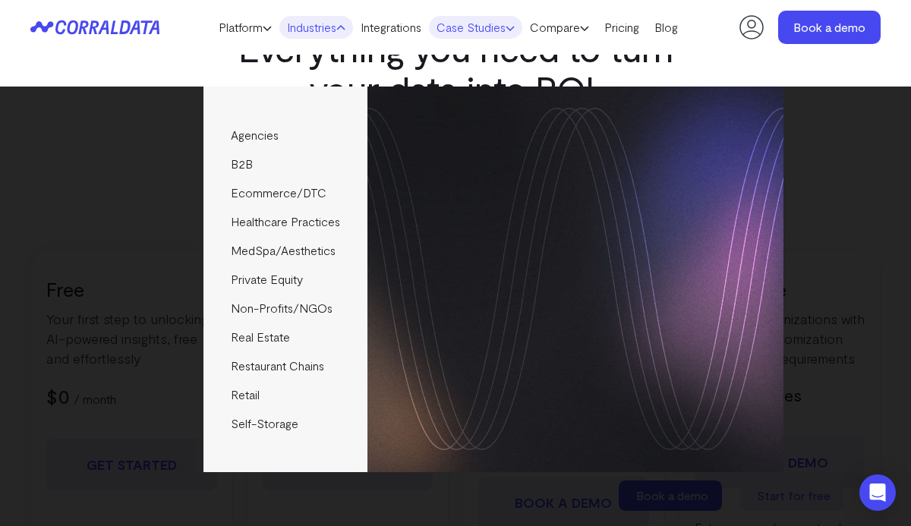  I want to click on a: MedSpa/Aesthetics, so click(285, 251).